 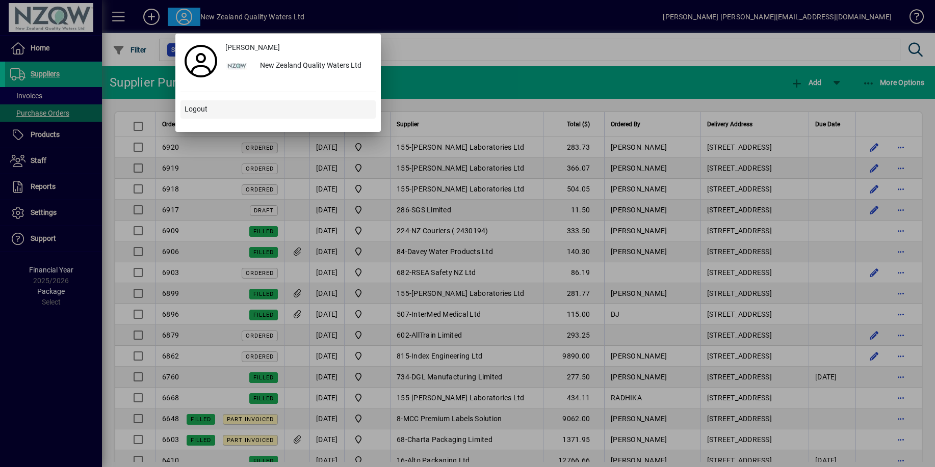 What do you see at coordinates (313, 66) in the screenshot?
I see `div: New Zealand Quality Waters Ltd` at bounding box center [313, 66].